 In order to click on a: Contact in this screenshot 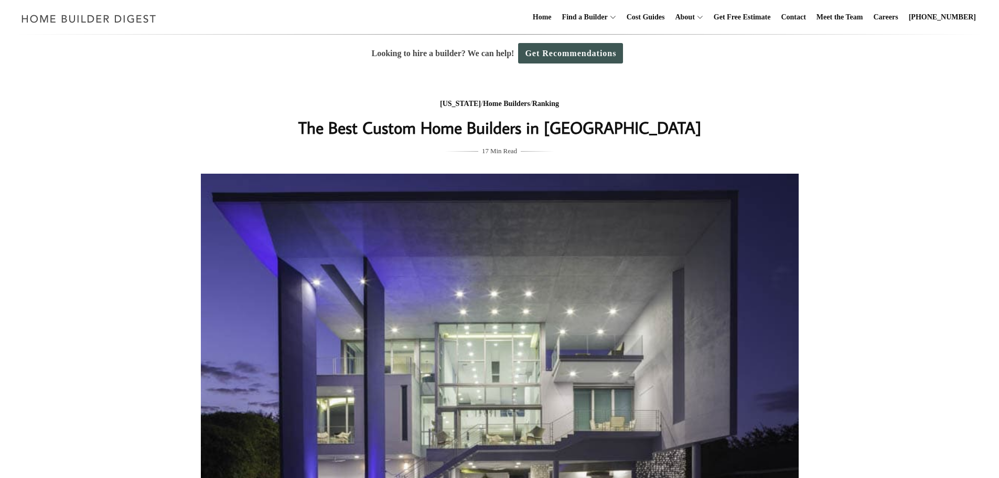, I will do `click(793, 17)`.